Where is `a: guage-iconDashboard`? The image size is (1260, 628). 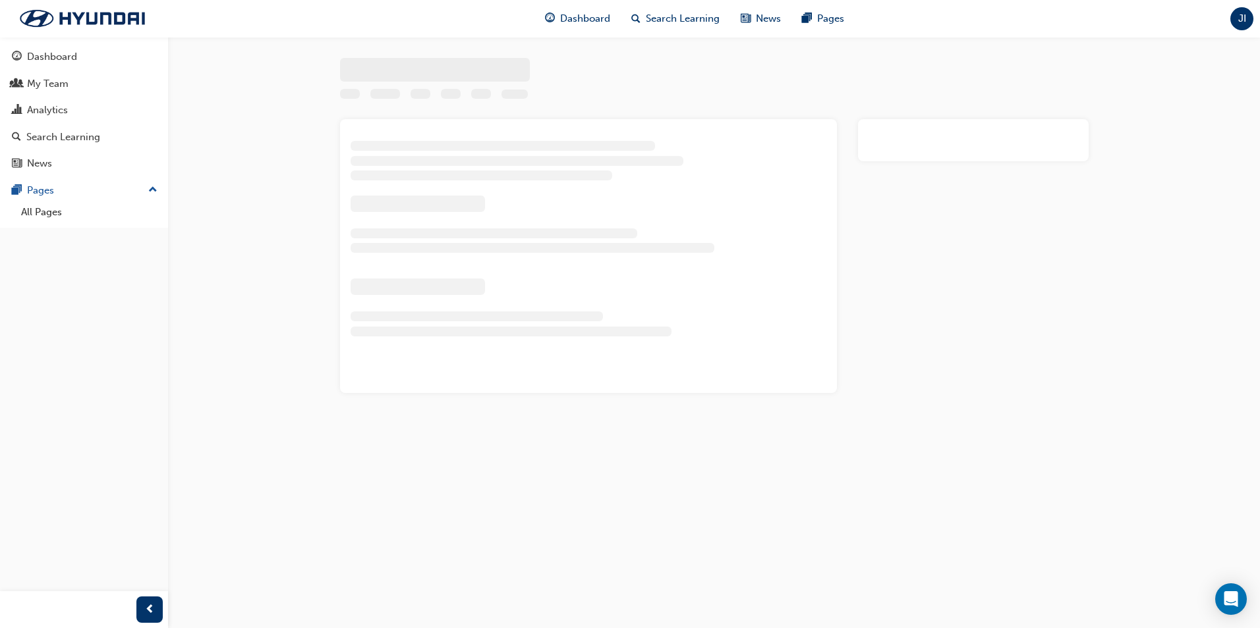
a: guage-iconDashboard is located at coordinates (577, 18).